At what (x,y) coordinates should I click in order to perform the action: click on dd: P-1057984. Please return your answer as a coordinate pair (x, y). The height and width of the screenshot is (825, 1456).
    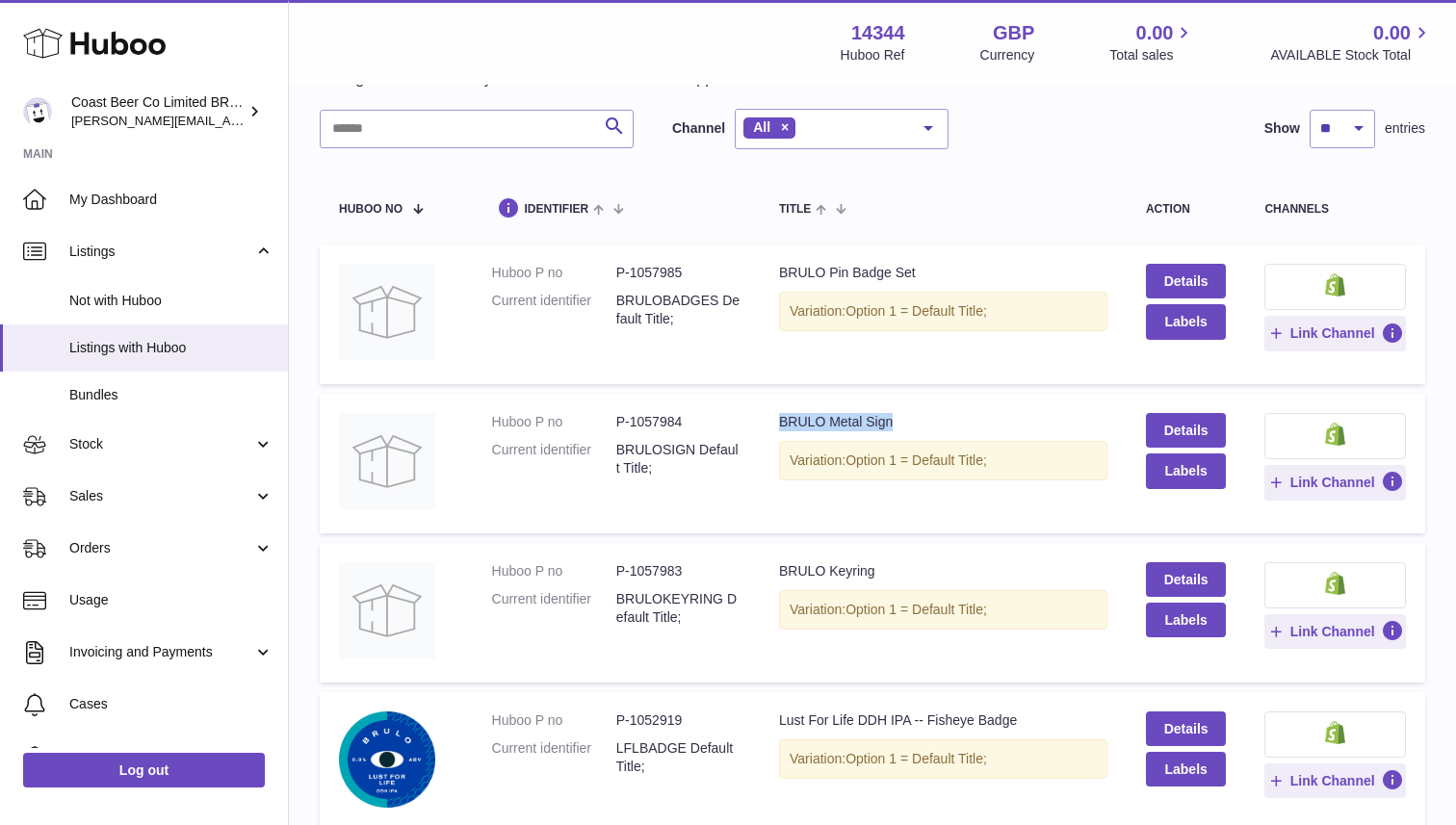
    Looking at the image, I should click on (678, 422).